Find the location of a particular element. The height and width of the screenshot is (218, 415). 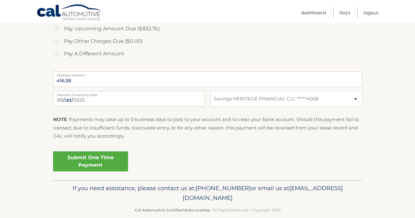

strong: NOTE is located at coordinates (60, 119).